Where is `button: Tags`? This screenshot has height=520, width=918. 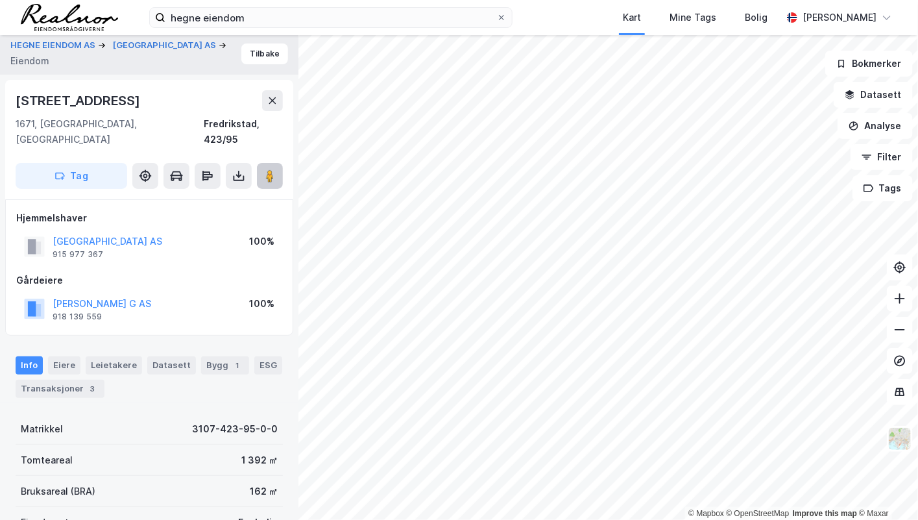
button: Tags is located at coordinates (882, 188).